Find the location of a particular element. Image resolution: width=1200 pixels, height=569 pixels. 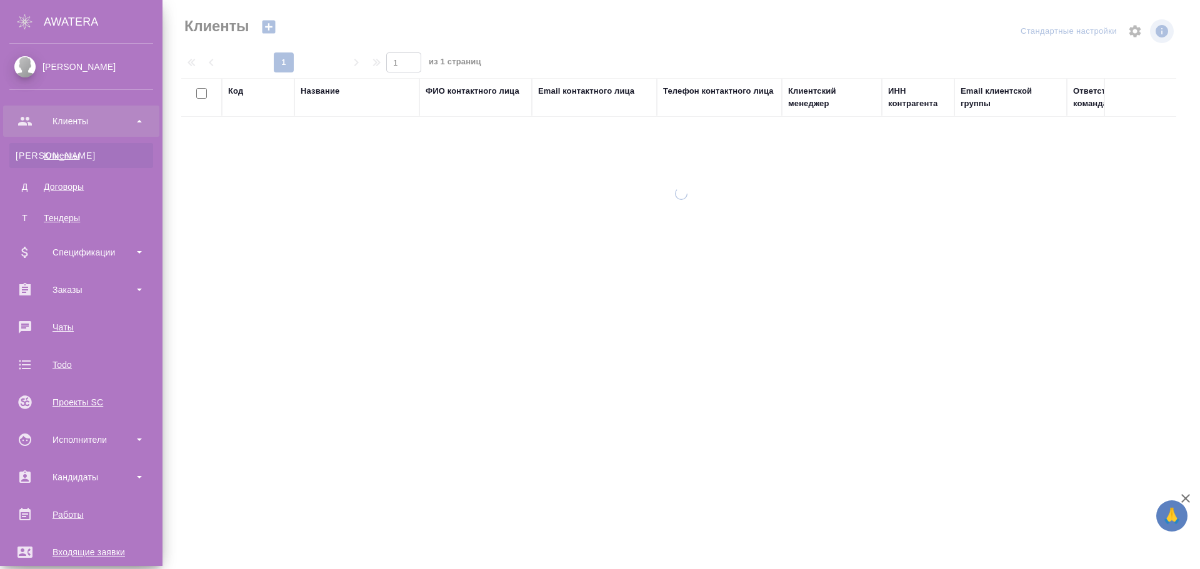

div: Email контактного лица is located at coordinates (586, 91).